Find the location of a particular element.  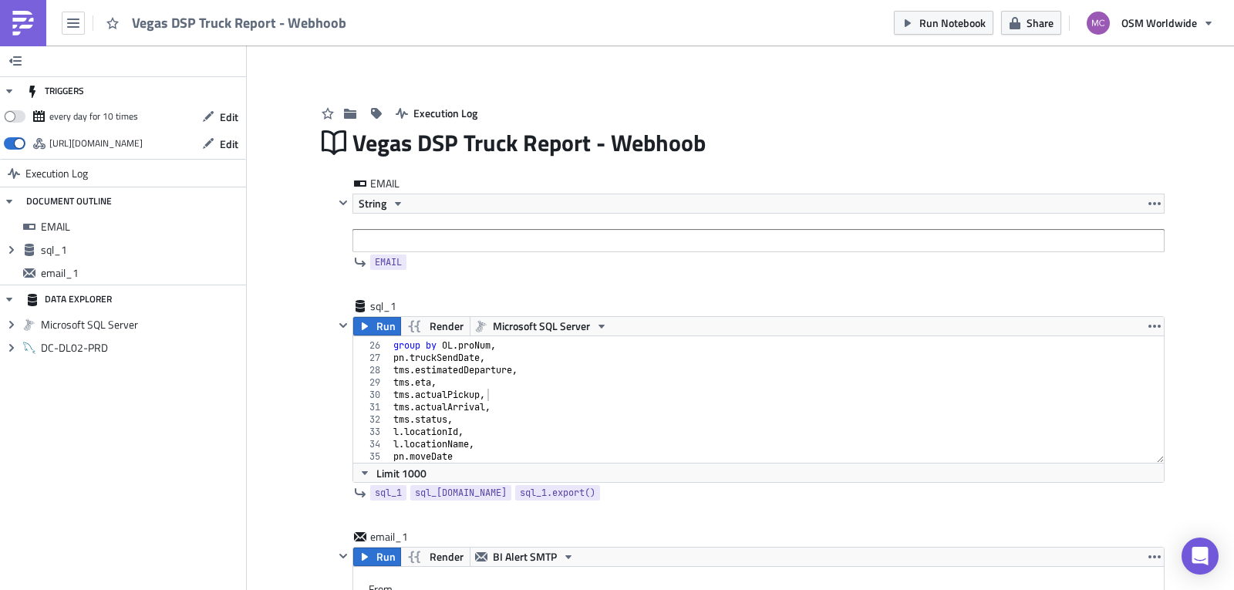

div: 26 is located at coordinates (372, 346).